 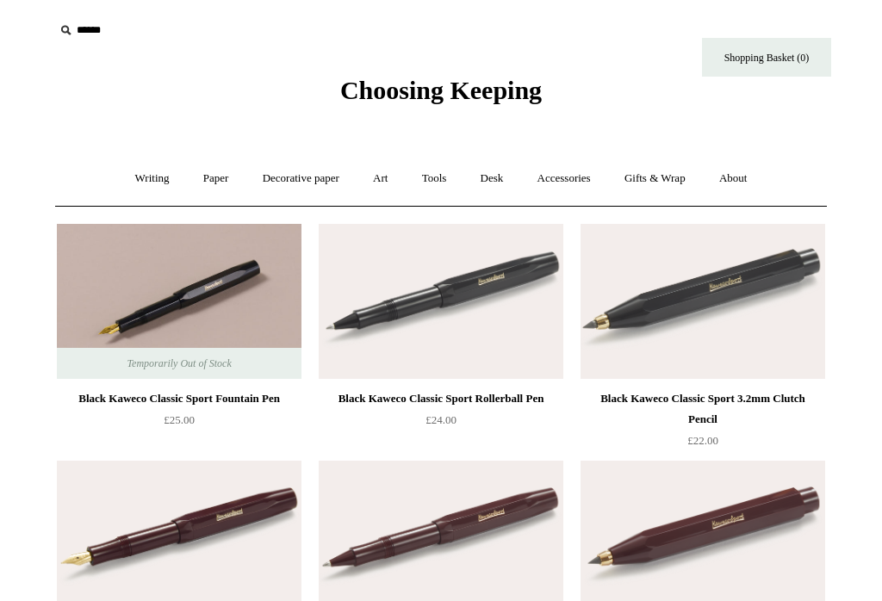 What do you see at coordinates (216, 178) in the screenshot?
I see `a: Paper` at bounding box center [216, 178].